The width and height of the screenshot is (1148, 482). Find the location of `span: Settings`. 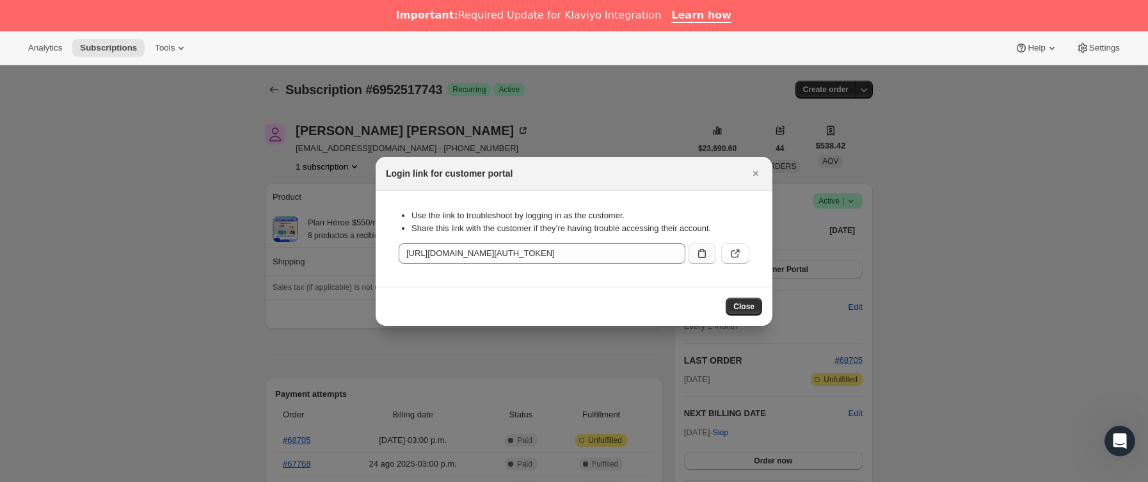

span: Settings is located at coordinates (1105, 48).